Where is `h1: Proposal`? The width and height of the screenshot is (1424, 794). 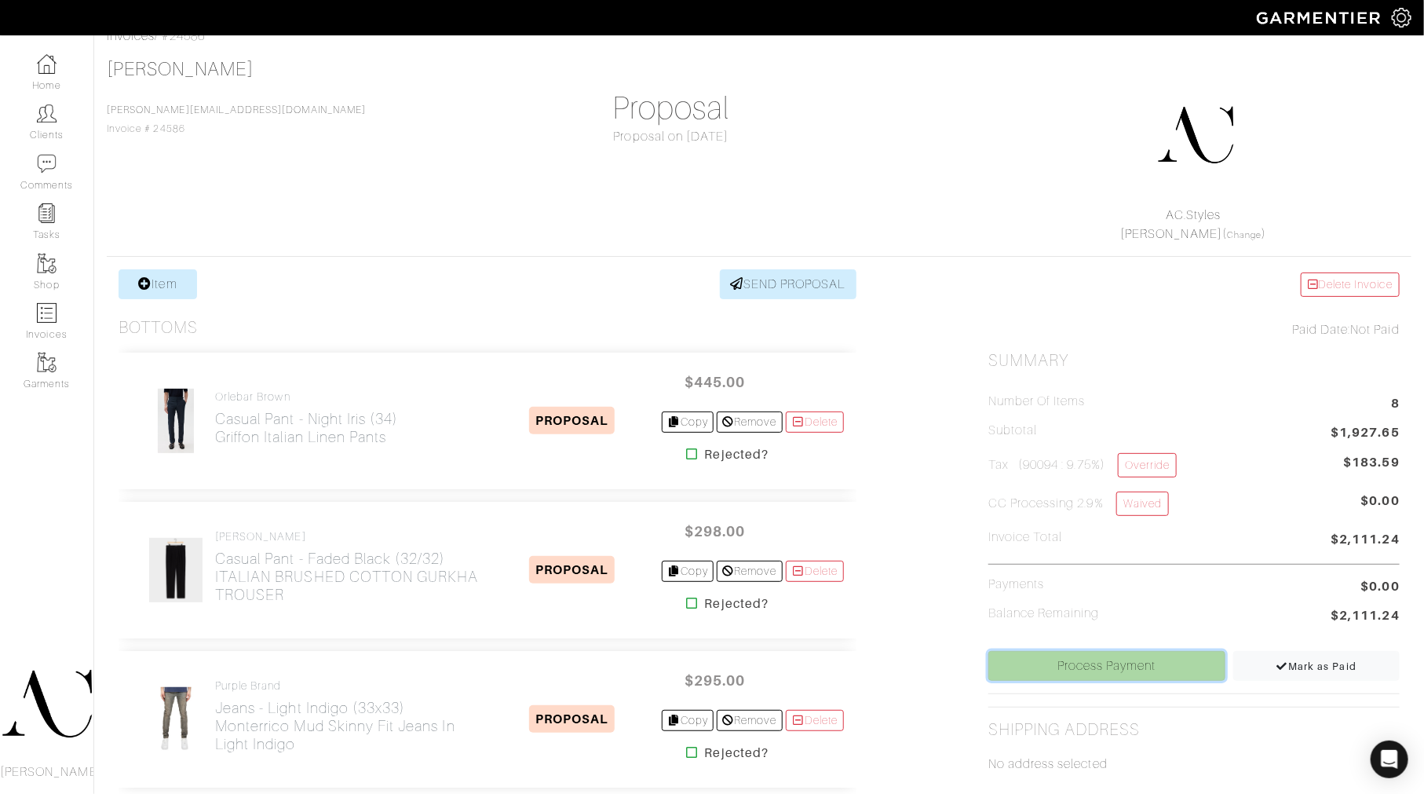
h1: Proposal is located at coordinates (671, 108).